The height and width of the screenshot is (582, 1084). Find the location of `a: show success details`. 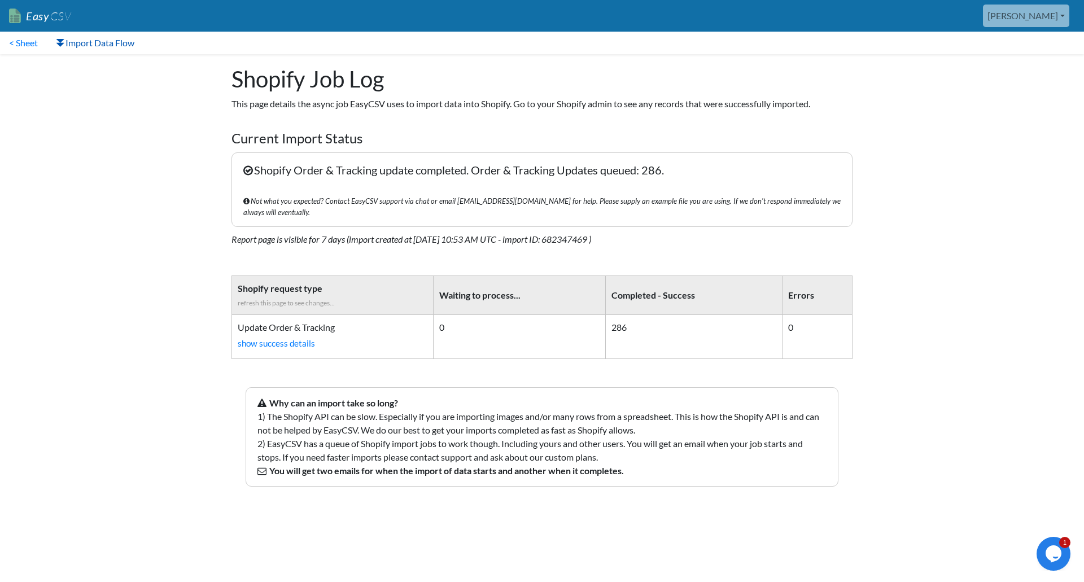

a: show success details is located at coordinates (333, 343).